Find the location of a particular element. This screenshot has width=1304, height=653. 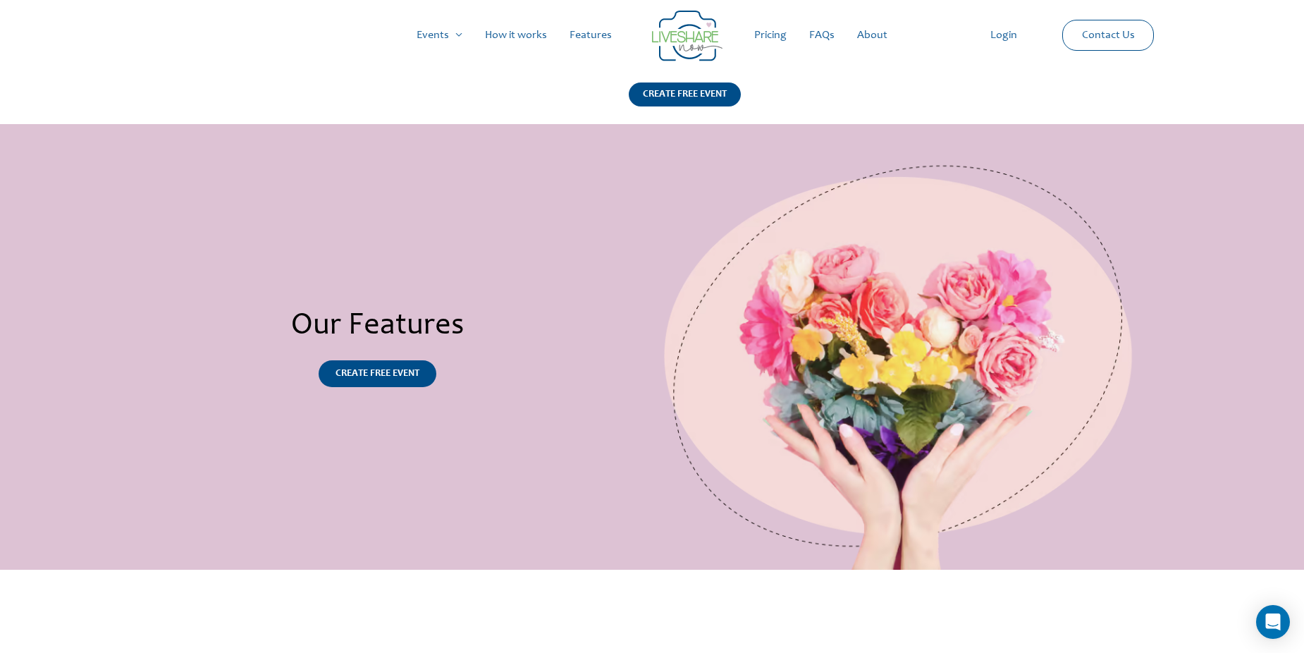

a: About is located at coordinates (872, 35).